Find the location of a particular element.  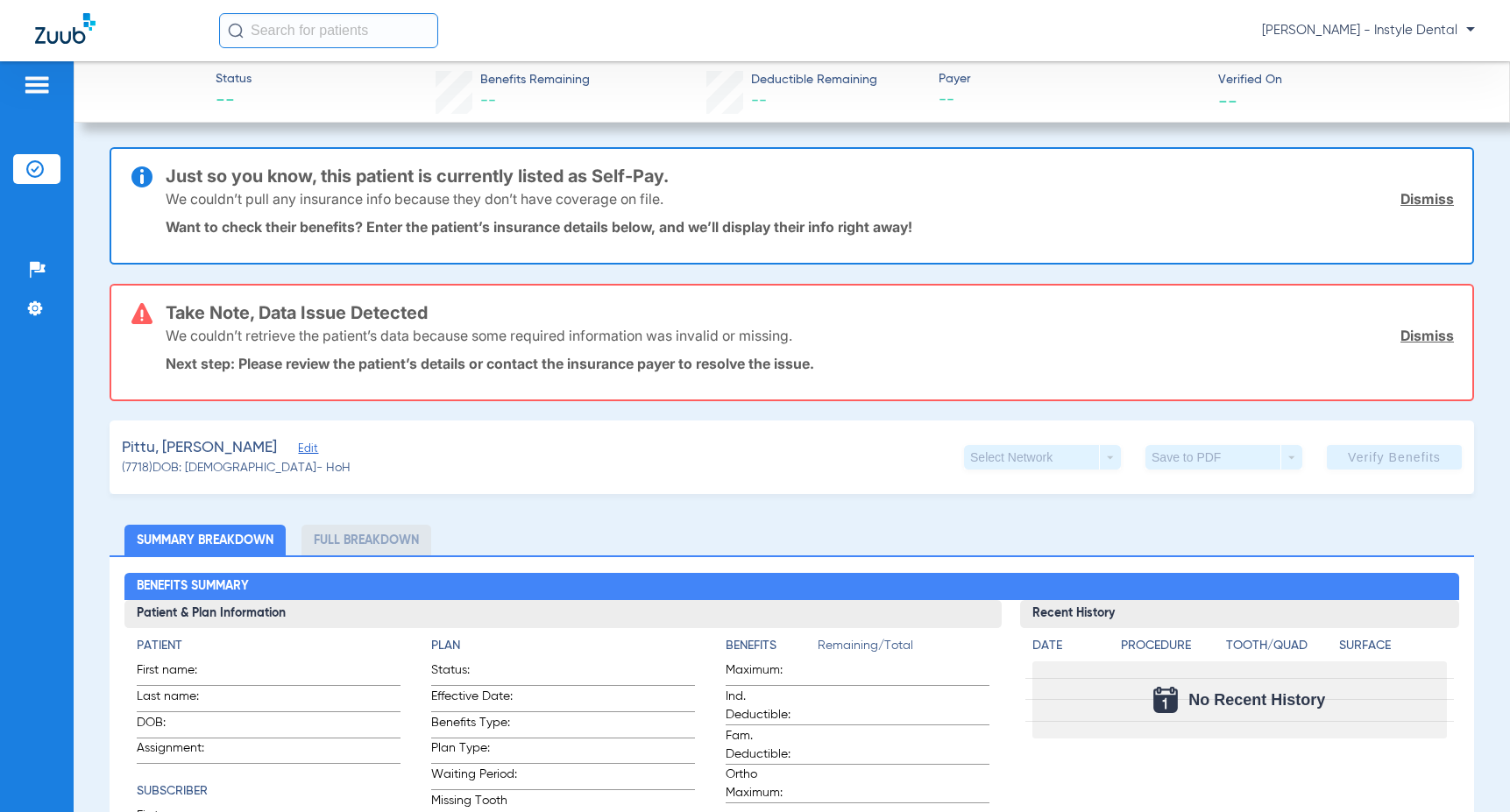

h4: Date is located at coordinates (1069, 645).